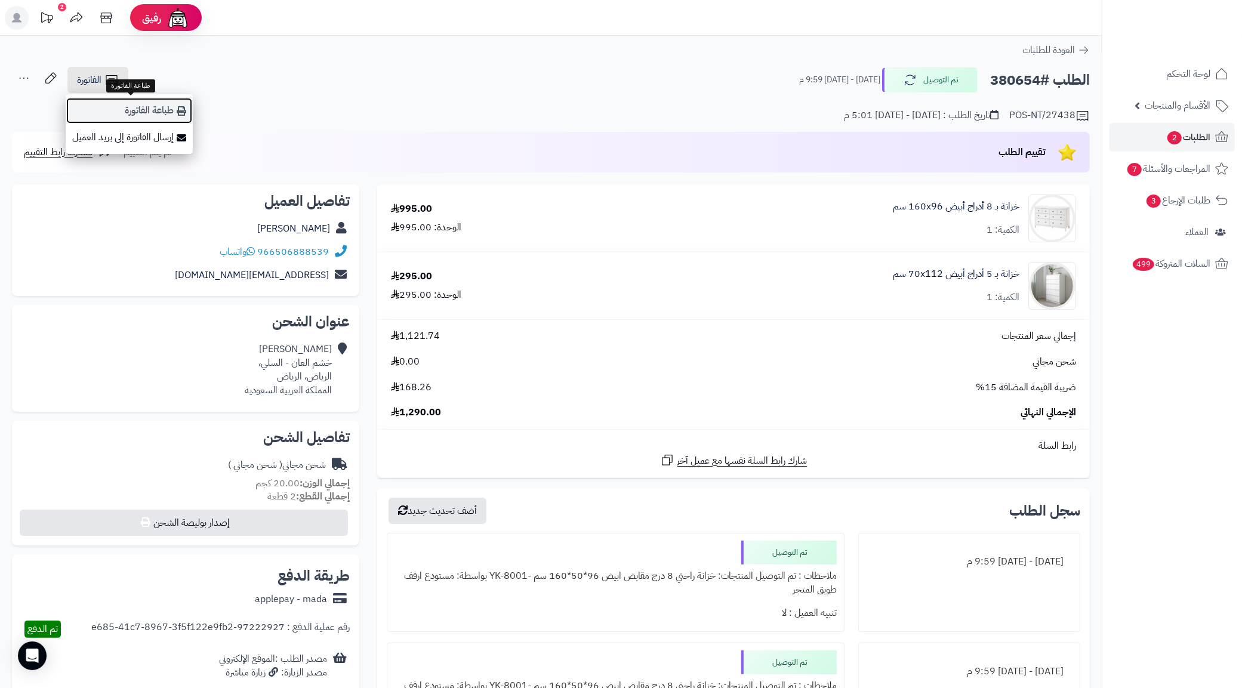 Image resolution: width=1242 pixels, height=688 pixels. I want to click on div: ملاحظات : تم التوصيل المنتجات: خزانة راحتي 8 درج مقابض ابيض 96*50*160 سم -YK-8001 بواسطة: مستودع ..., so click(615, 583).